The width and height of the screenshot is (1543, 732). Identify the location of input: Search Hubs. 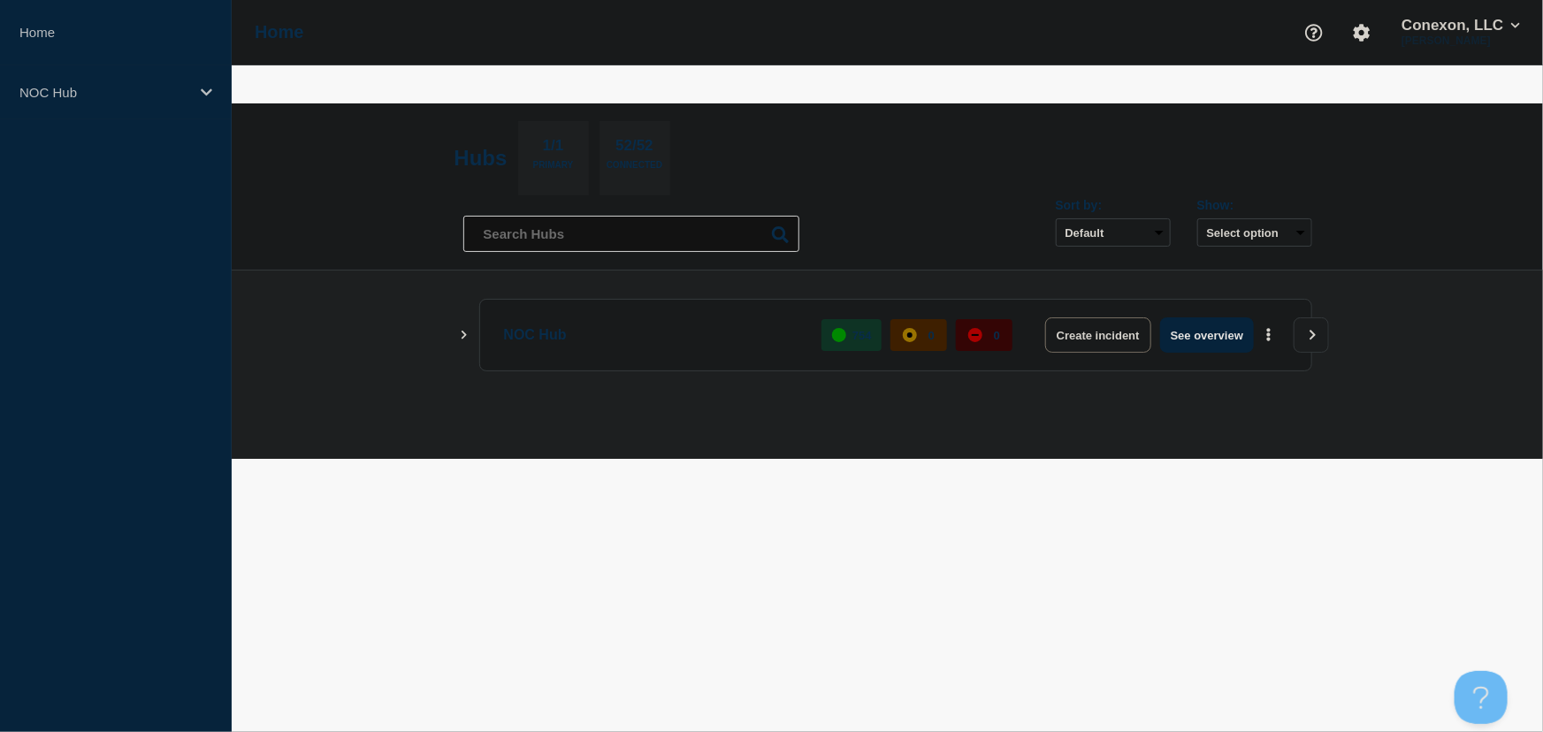
(631, 233).